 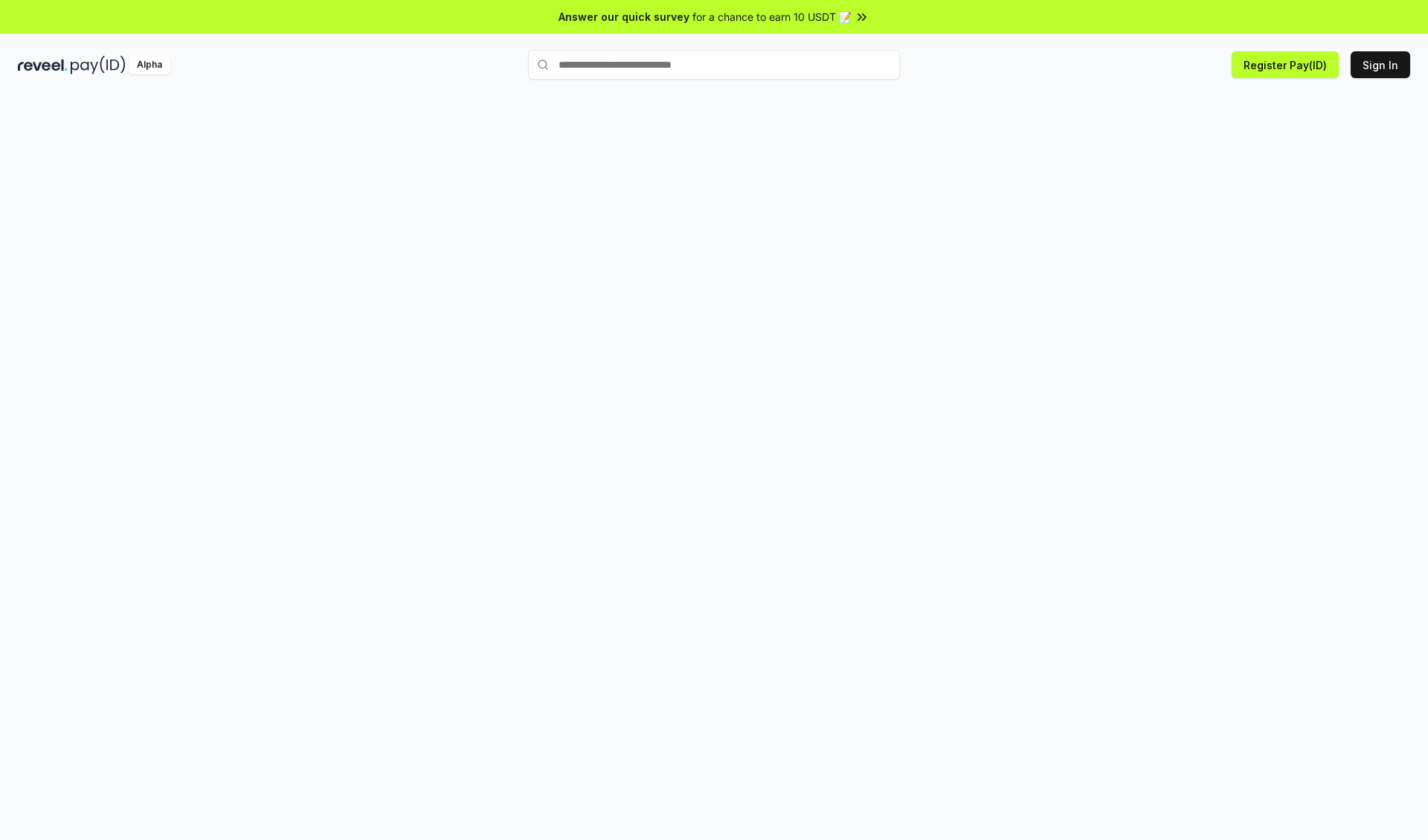 I want to click on img: reveel_dark, so click(x=42, y=64).